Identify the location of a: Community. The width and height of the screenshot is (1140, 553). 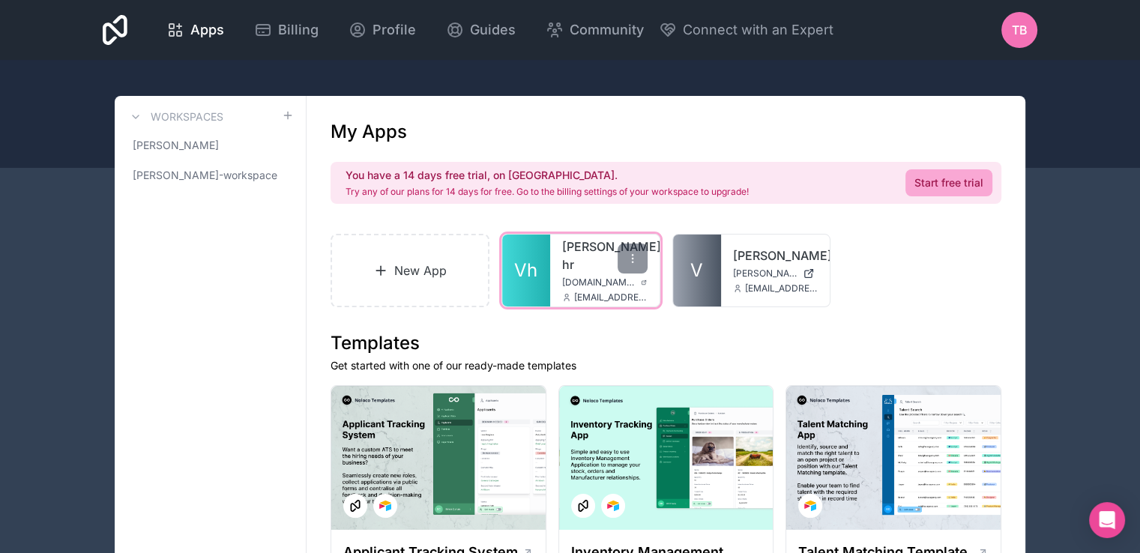
(594, 30).